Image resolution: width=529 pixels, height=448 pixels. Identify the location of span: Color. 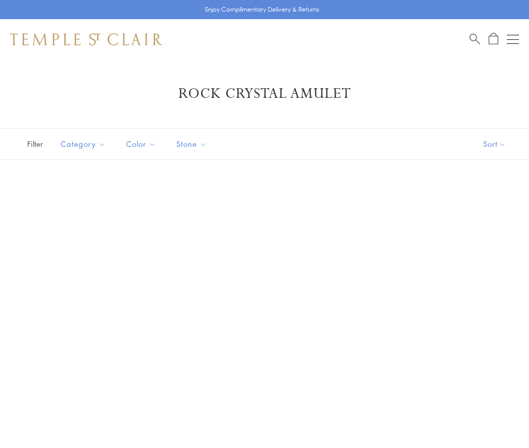
(142, 144).